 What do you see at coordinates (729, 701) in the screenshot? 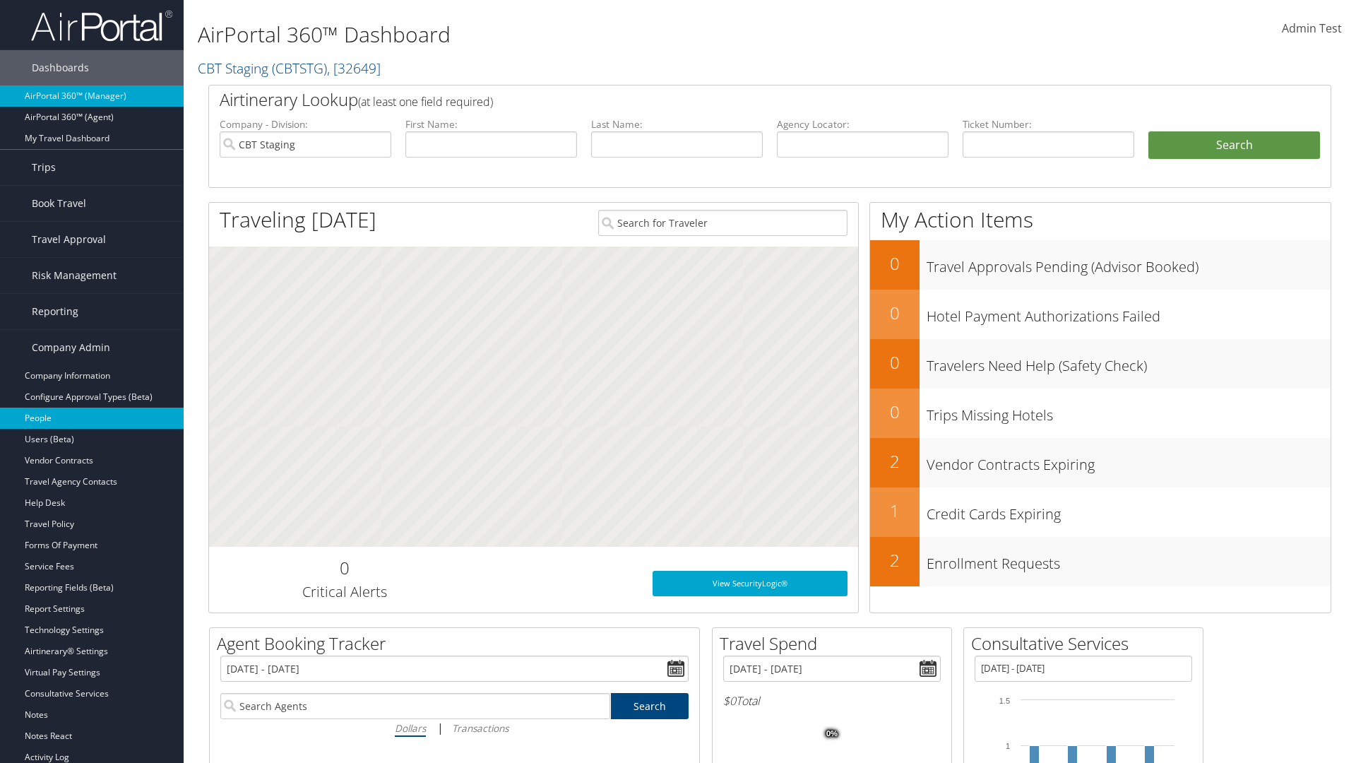
I see `span: $0` at bounding box center [729, 701].